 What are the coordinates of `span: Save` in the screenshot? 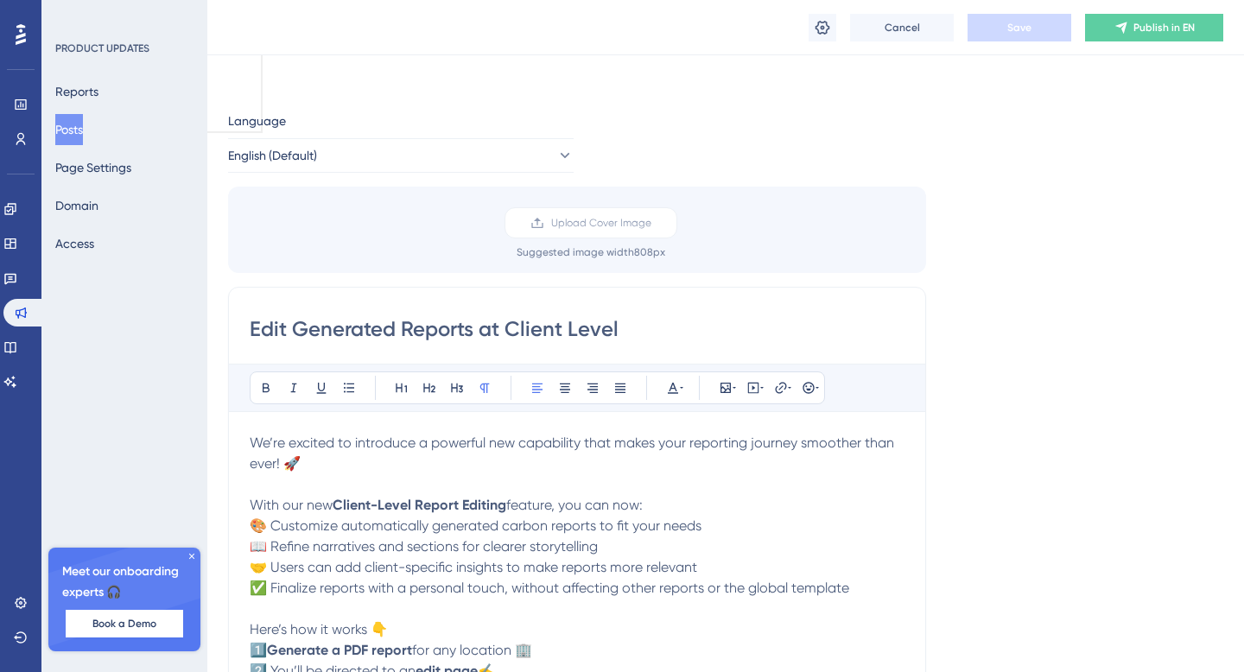 It's located at (1019, 28).